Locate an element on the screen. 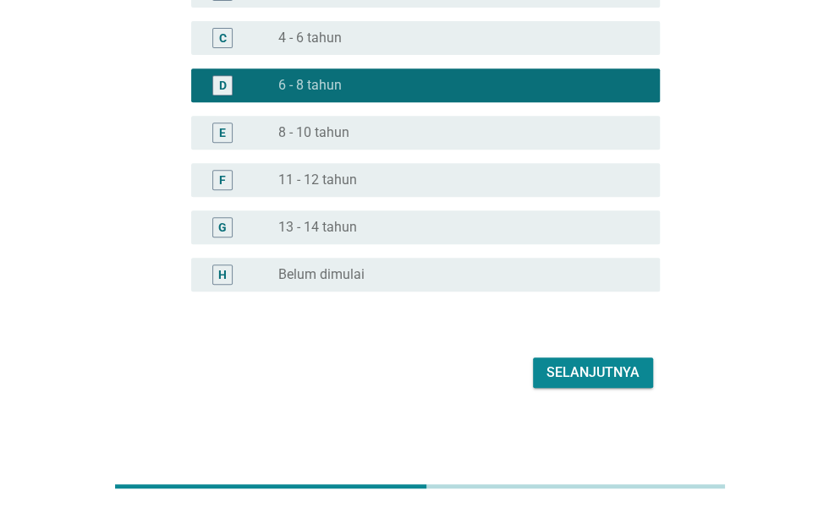 Image resolution: width=840 pixels, height=507 pixels. div: E is located at coordinates (222, 132).